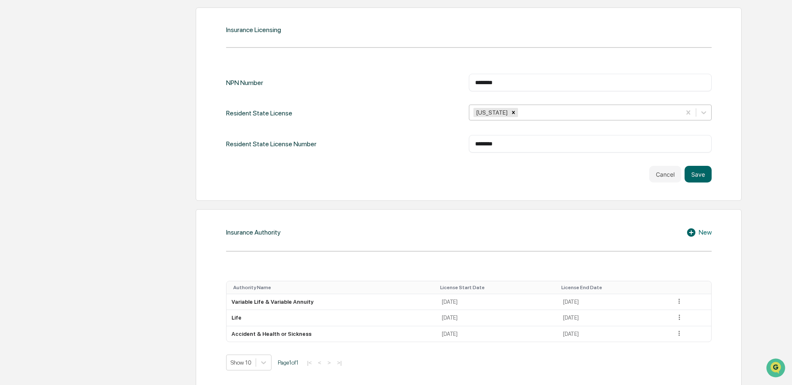 The height and width of the screenshot is (385, 792). I want to click on div: New, so click(699, 232).